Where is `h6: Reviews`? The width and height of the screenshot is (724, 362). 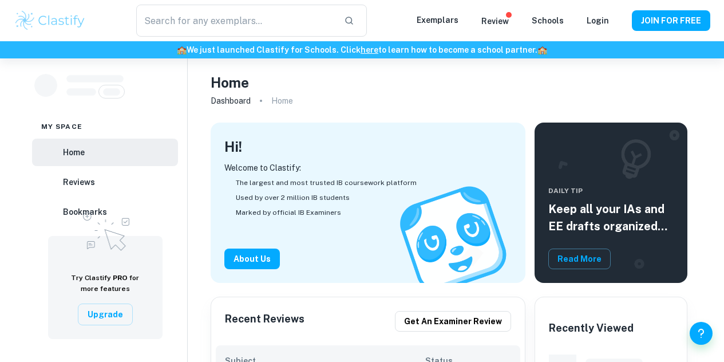 h6: Reviews is located at coordinates (79, 182).